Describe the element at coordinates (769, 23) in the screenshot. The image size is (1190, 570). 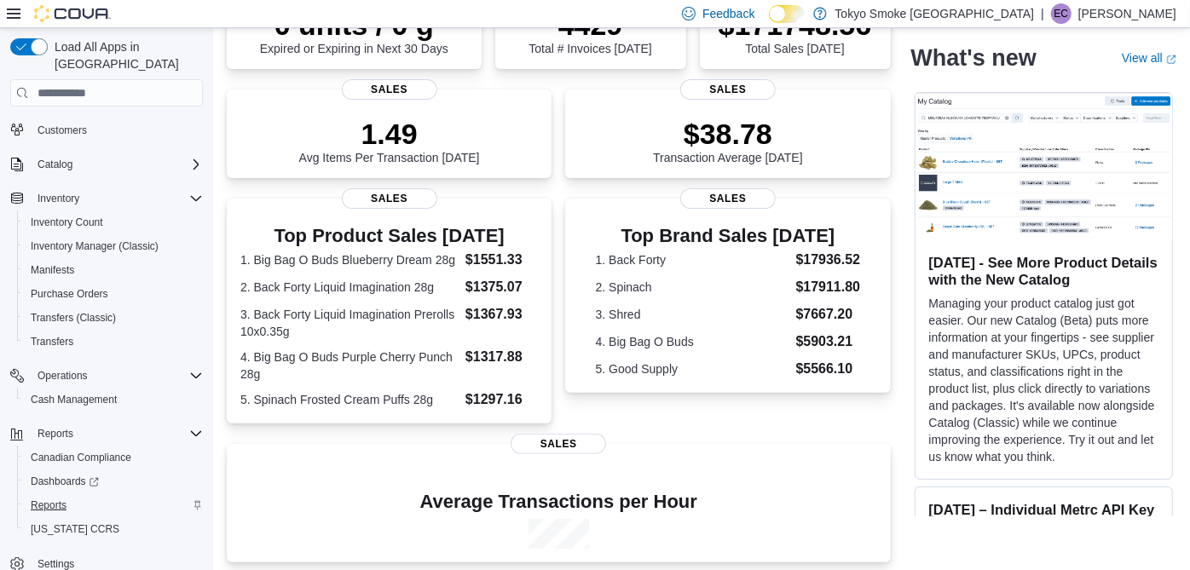
I see `span: Dark Mode` at that location.